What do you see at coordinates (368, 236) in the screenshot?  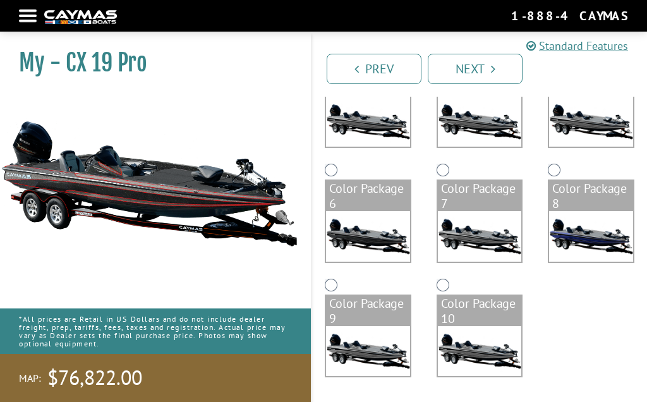 I see `img: color_package_461.png` at bounding box center [368, 236].